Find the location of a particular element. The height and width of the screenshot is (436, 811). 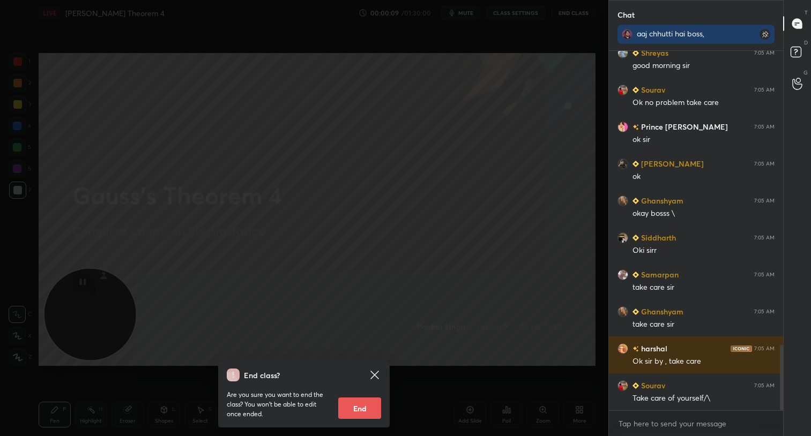

h6: Siddharth is located at coordinates (657, 237).